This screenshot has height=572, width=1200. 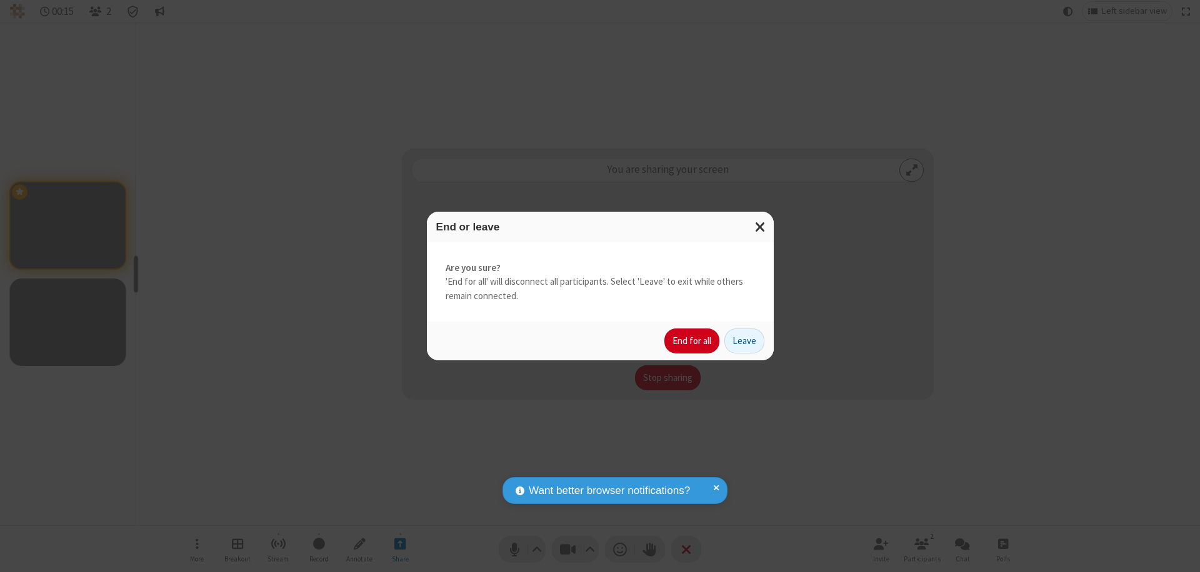 I want to click on strong: Are you sure?, so click(x=600, y=268).